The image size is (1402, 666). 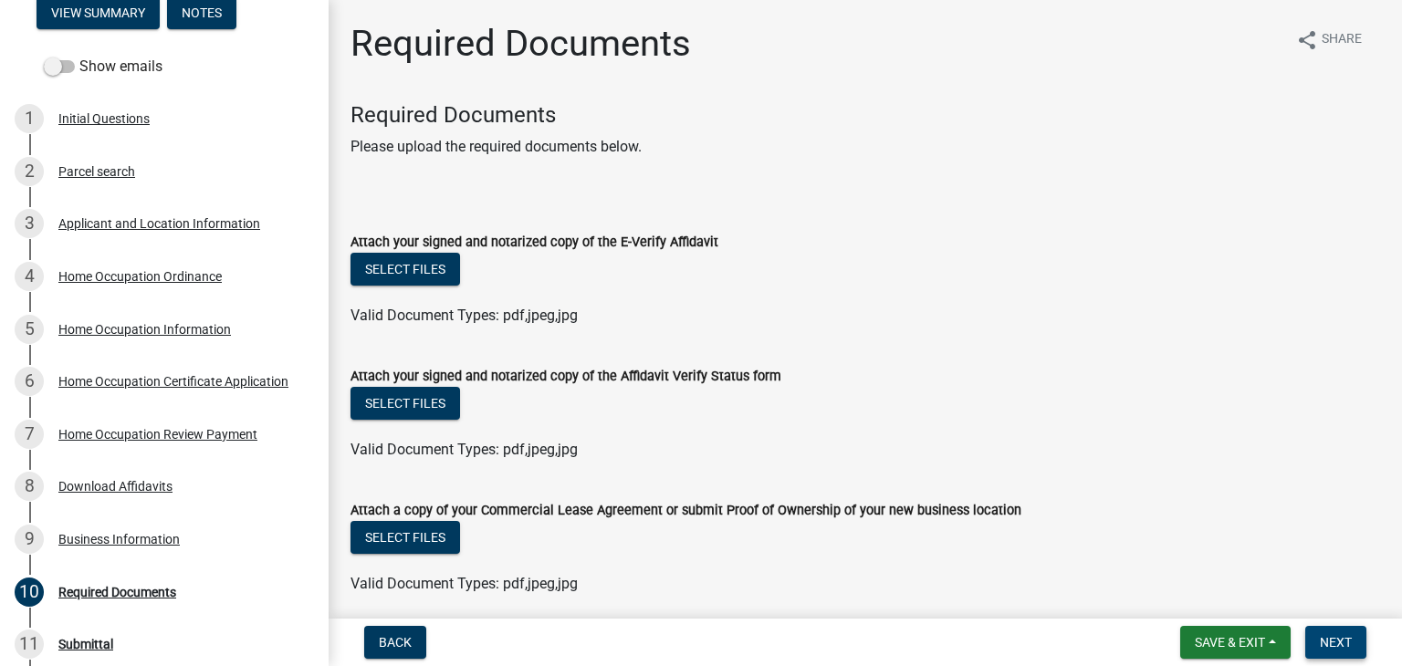 I want to click on wm-modal-confirm: Summary, so click(x=98, y=15).